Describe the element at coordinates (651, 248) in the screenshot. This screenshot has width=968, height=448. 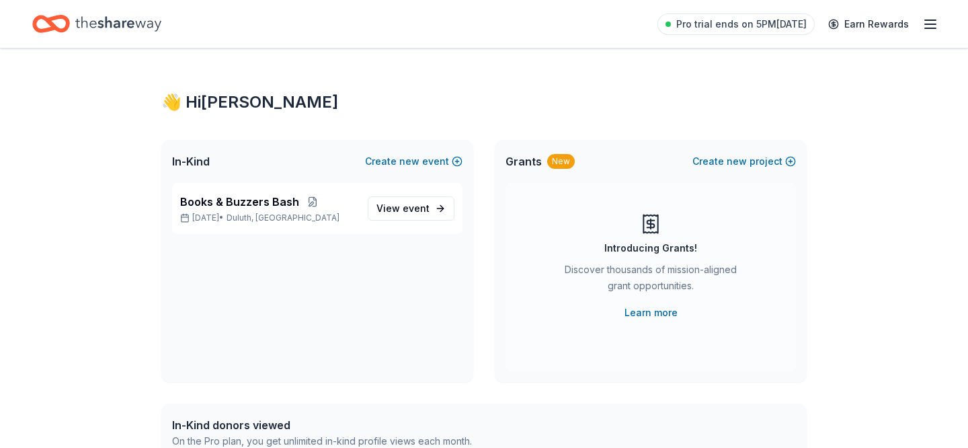
I see `div: Introducing Grants!` at that location.